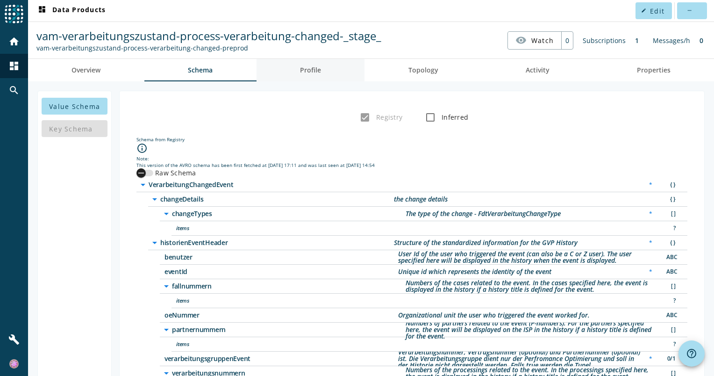 Image resolution: width=714 pixels, height=376 pixels. Describe the element at coordinates (74, 106) in the screenshot. I see `button: Value Schema` at that location.